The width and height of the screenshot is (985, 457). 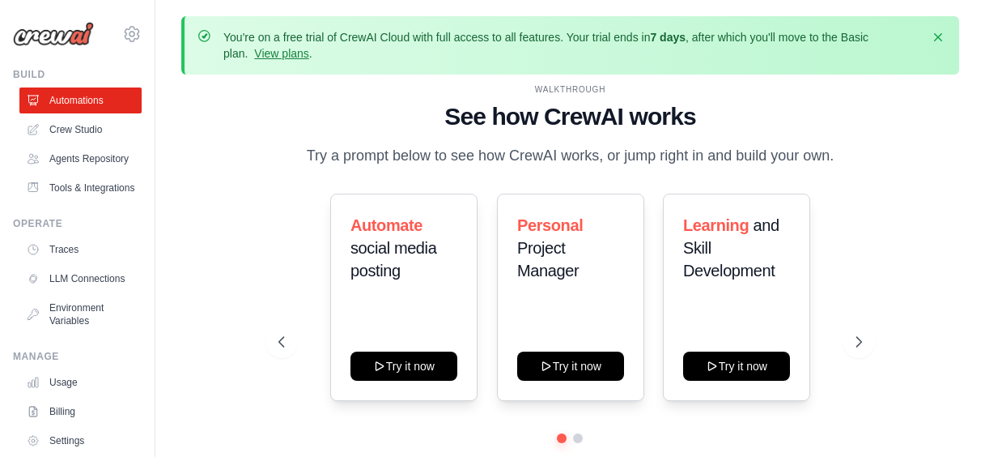 What do you see at coordinates (77, 356) in the screenshot?
I see `div: Manage` at bounding box center [77, 356].